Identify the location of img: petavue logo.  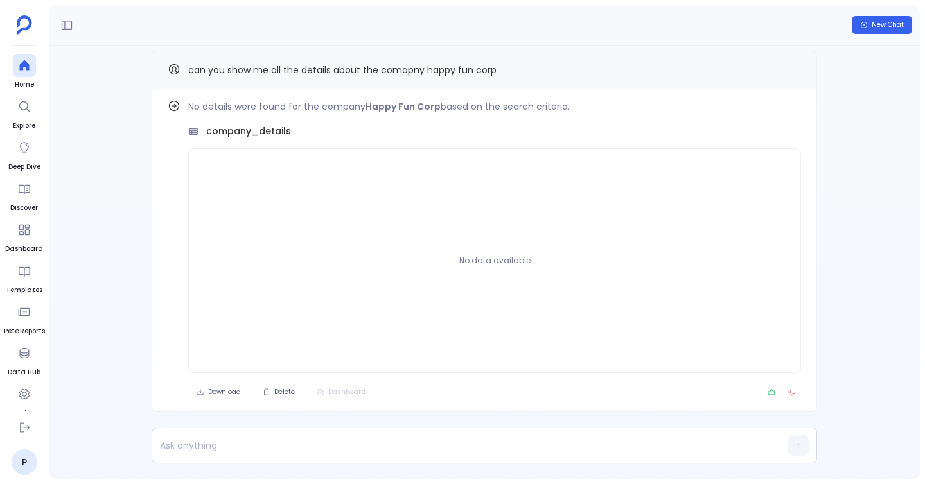
(24, 25).